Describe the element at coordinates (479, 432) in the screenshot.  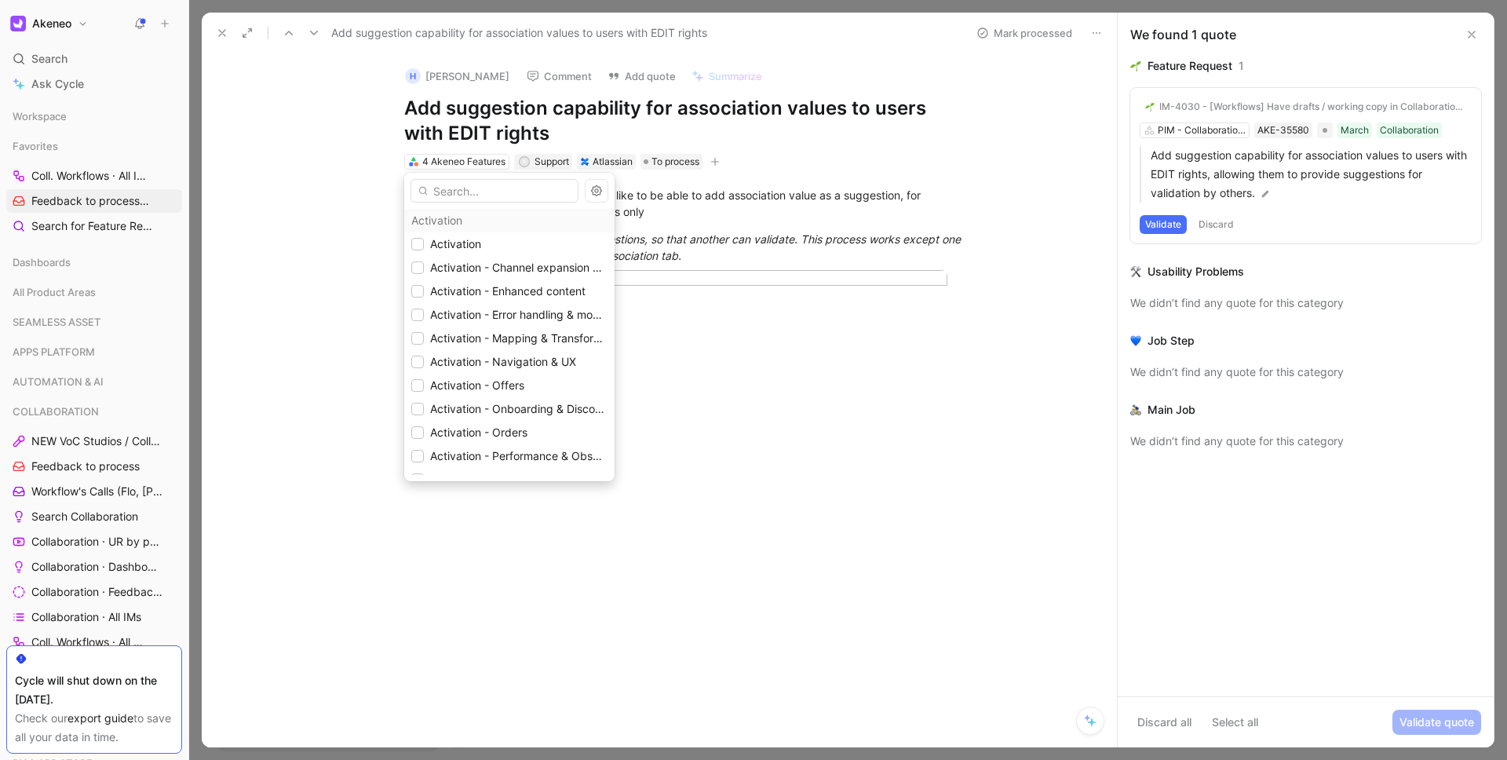
I see `span: Activation - Orders` at that location.